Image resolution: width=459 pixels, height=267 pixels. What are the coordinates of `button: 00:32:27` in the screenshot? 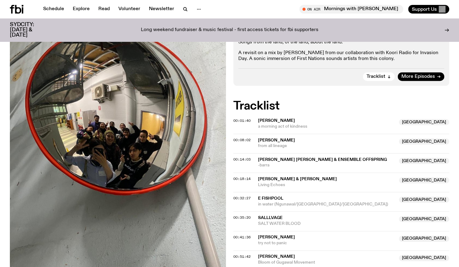 It's located at (242, 198).